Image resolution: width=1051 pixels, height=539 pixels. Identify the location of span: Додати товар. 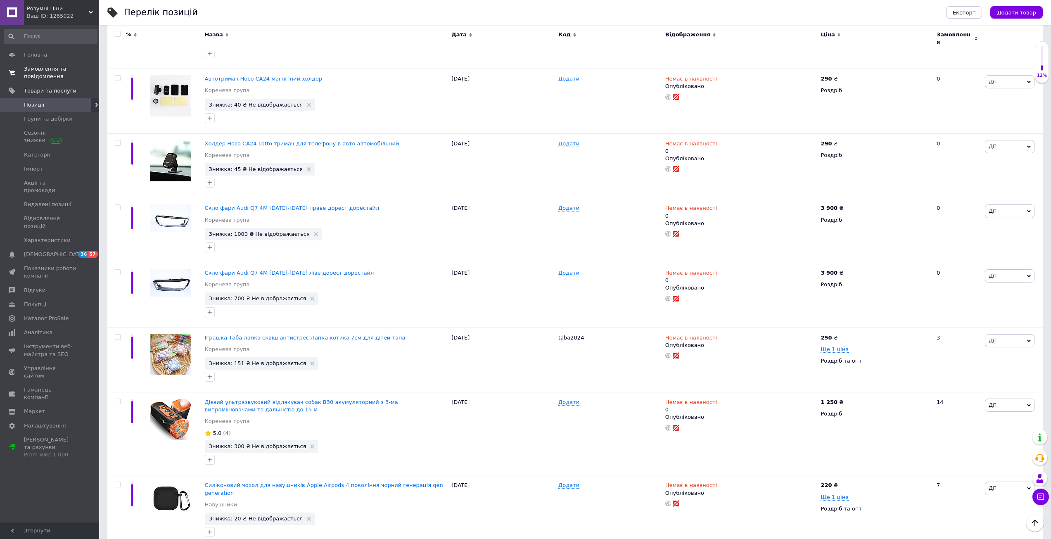
(1016, 12).